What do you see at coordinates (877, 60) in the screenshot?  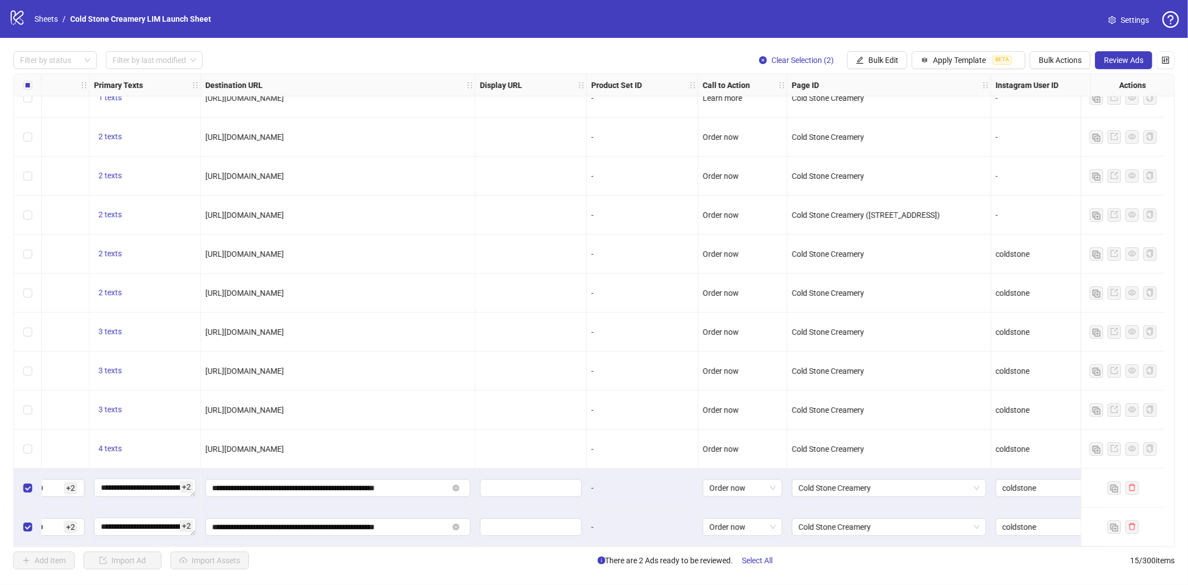 I see `button: Bulk Edit` at bounding box center [877, 60].